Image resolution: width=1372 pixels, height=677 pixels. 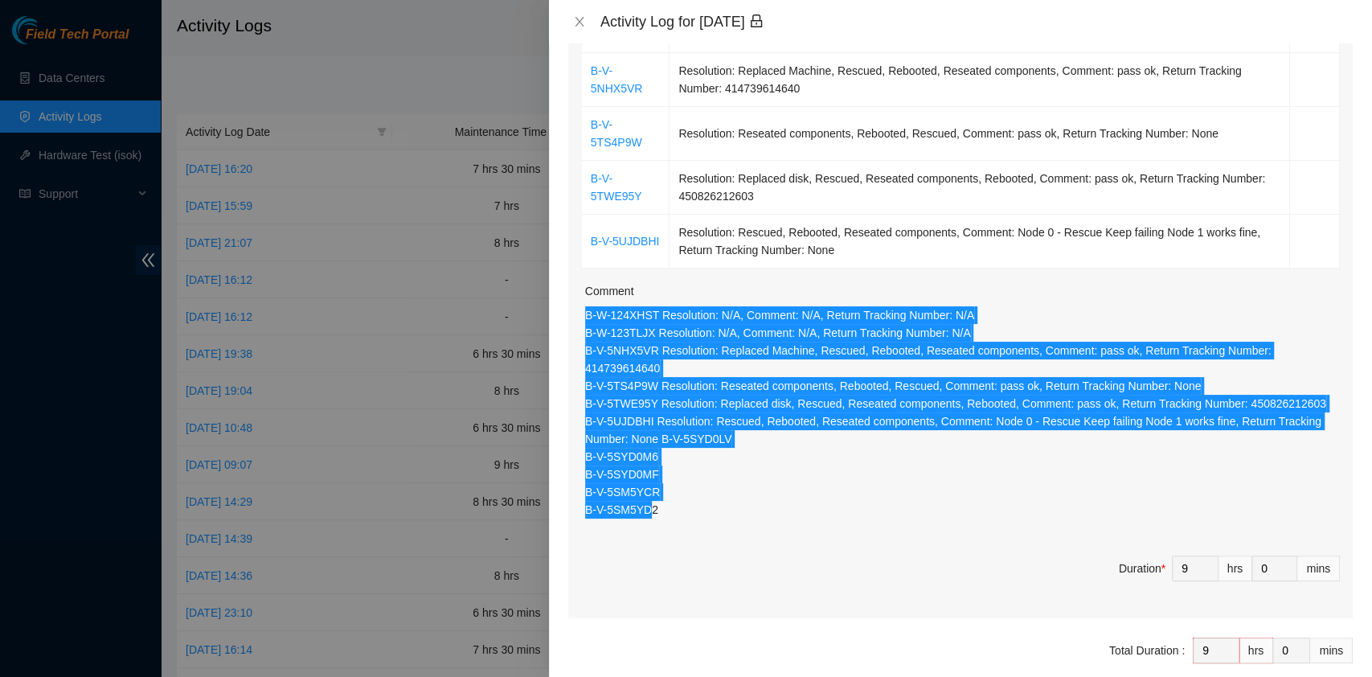 What do you see at coordinates (962, 412) in the screenshot?
I see `p: B-W-124XHST Resolution: N/A, Comment: N/A, Return Tracking Number: N/A B-W-123TLJX Resolution: N/...` at bounding box center [962, 412].